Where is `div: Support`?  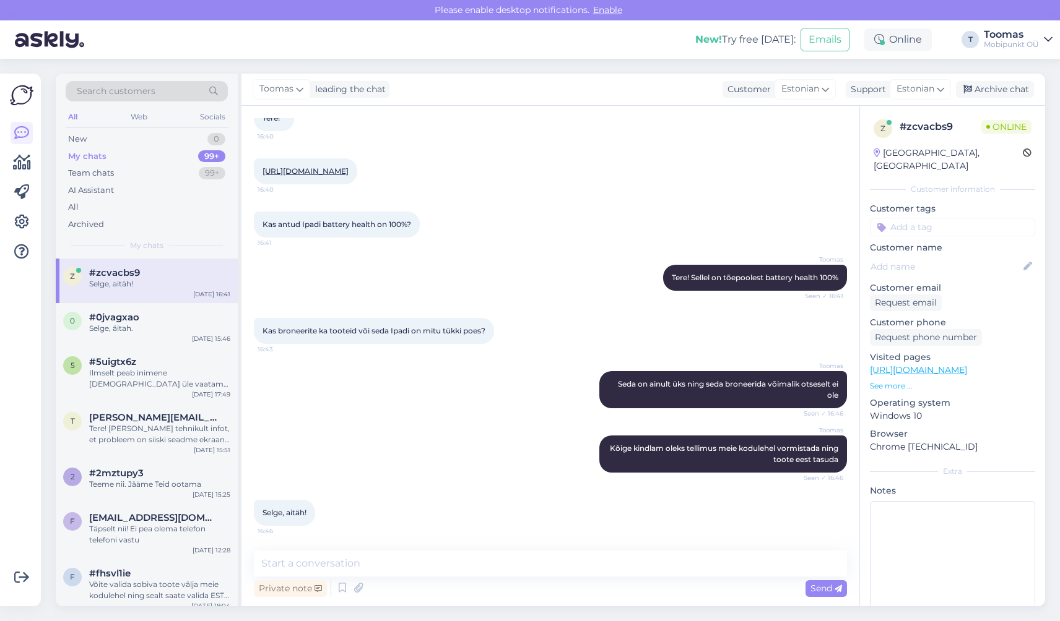 div: Support is located at coordinates (865, 89).